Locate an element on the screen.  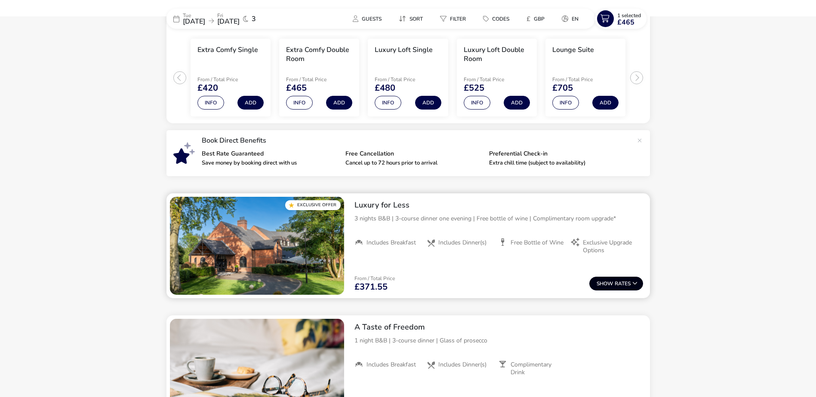
p: Fri is located at coordinates (228, 15).